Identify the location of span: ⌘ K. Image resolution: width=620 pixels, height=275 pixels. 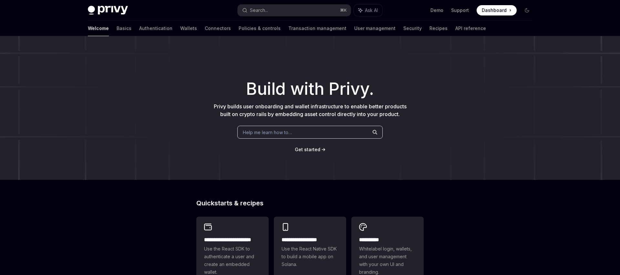
(343, 10).